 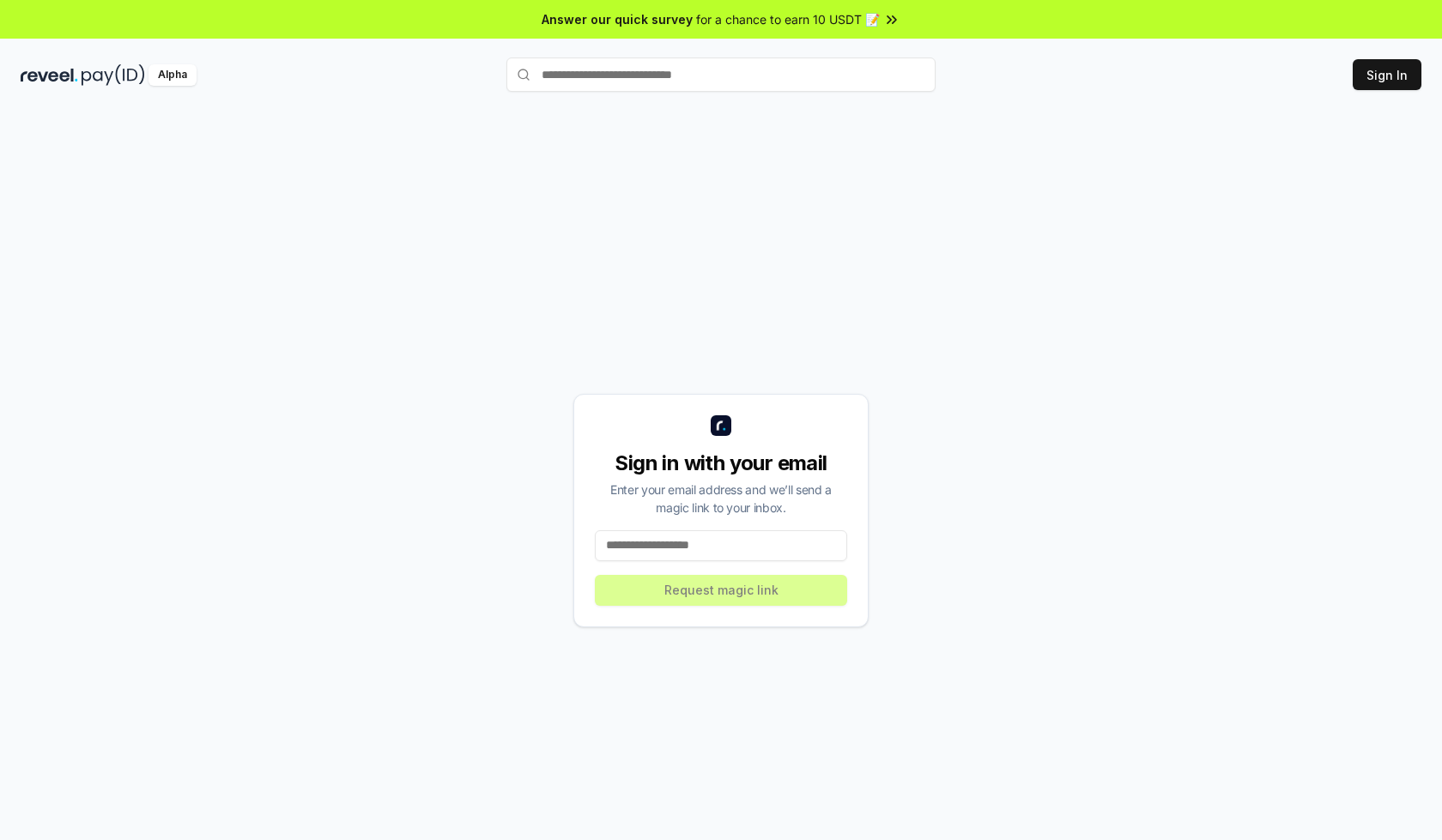 I want to click on div: Enter your email address and we’ll send a magic link to your inbox., so click(x=721, y=499).